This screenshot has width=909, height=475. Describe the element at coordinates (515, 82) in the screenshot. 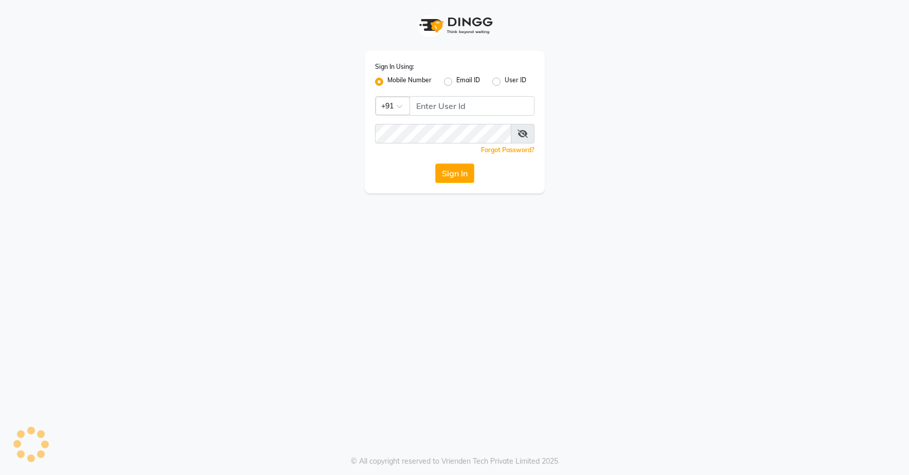

I see `label: User ID` at that location.